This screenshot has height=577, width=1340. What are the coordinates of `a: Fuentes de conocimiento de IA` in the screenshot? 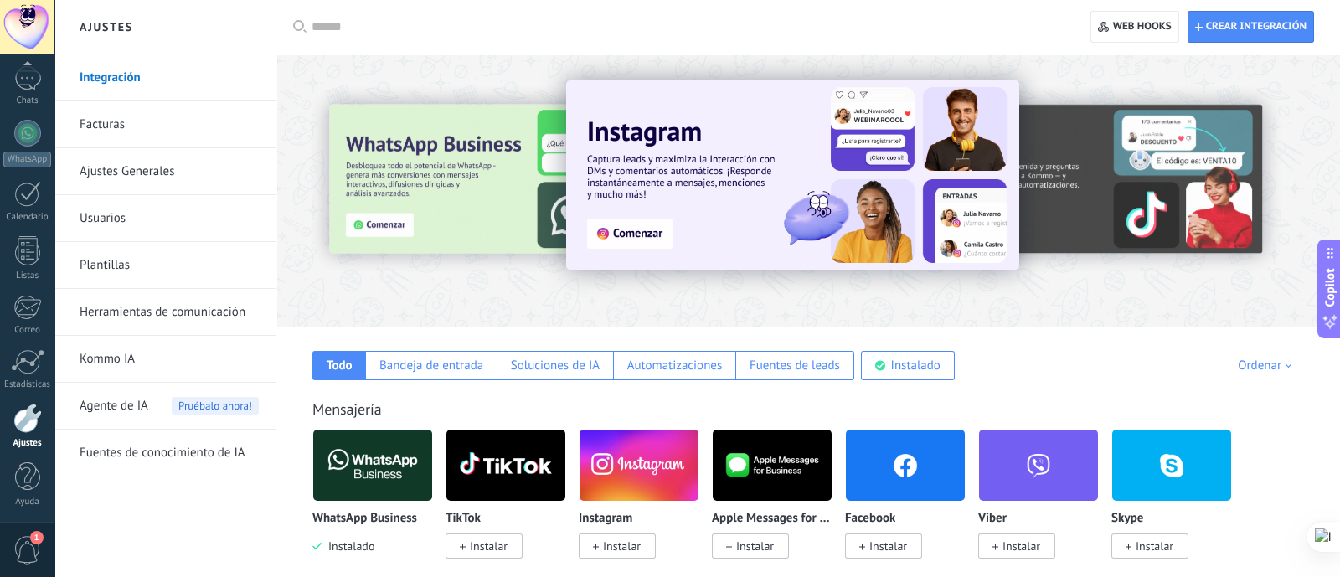 It's located at (169, 453).